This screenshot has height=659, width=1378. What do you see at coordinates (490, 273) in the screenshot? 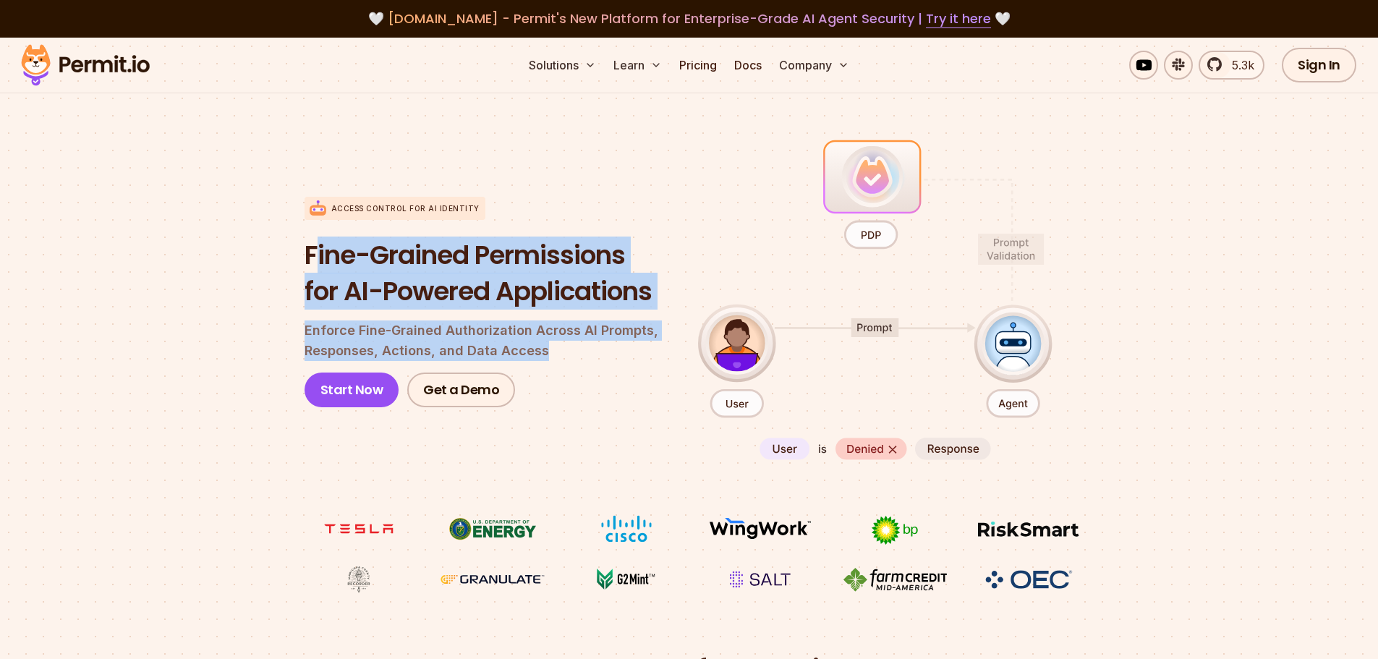
I see `h1: Fine-Grained Permissions for AI-Powered Applications` at bounding box center [490, 273].